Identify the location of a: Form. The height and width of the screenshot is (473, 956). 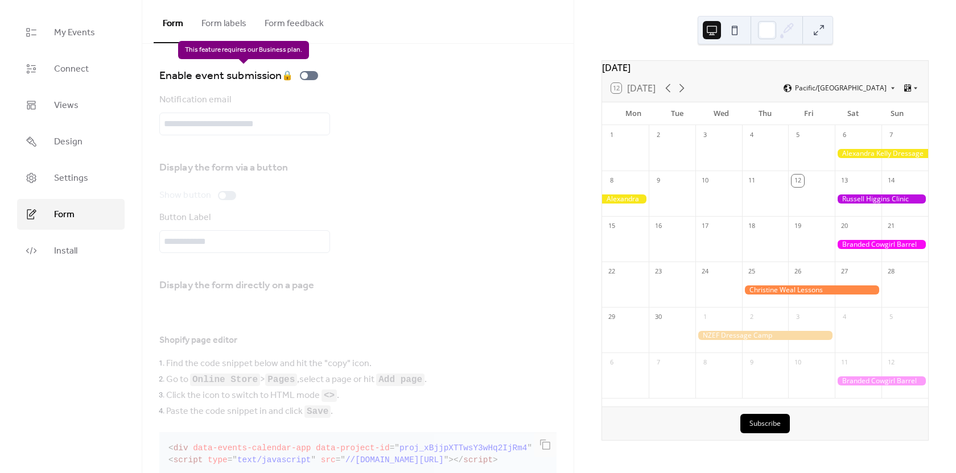
(71, 214).